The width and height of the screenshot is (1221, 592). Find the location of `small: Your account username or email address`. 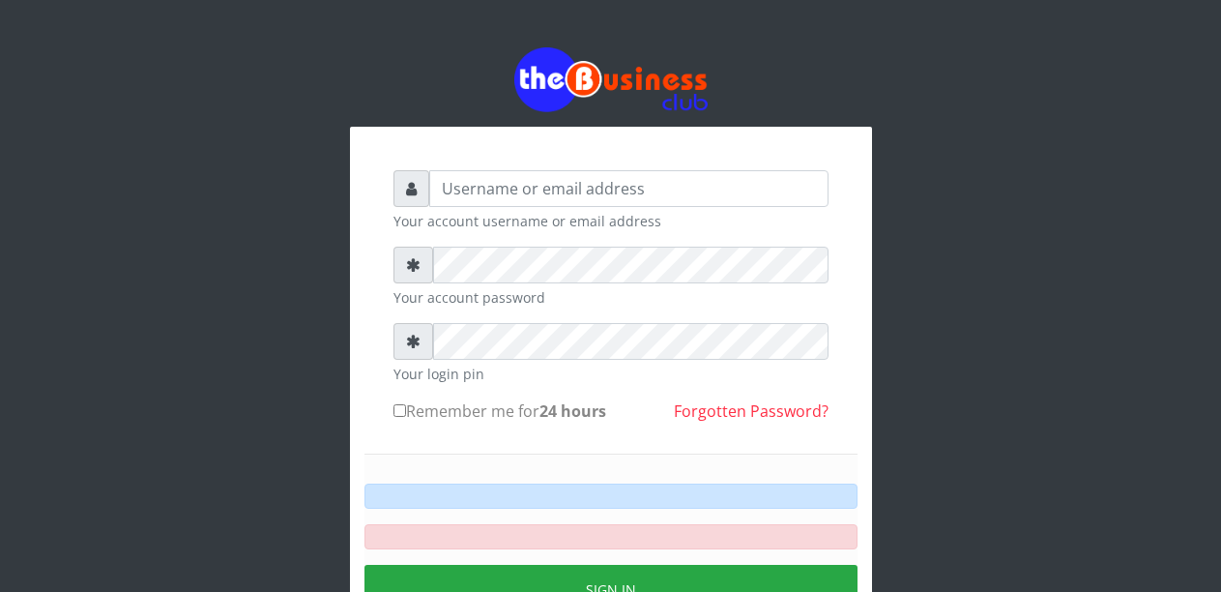

small: Your account username or email address is located at coordinates (611, 220).